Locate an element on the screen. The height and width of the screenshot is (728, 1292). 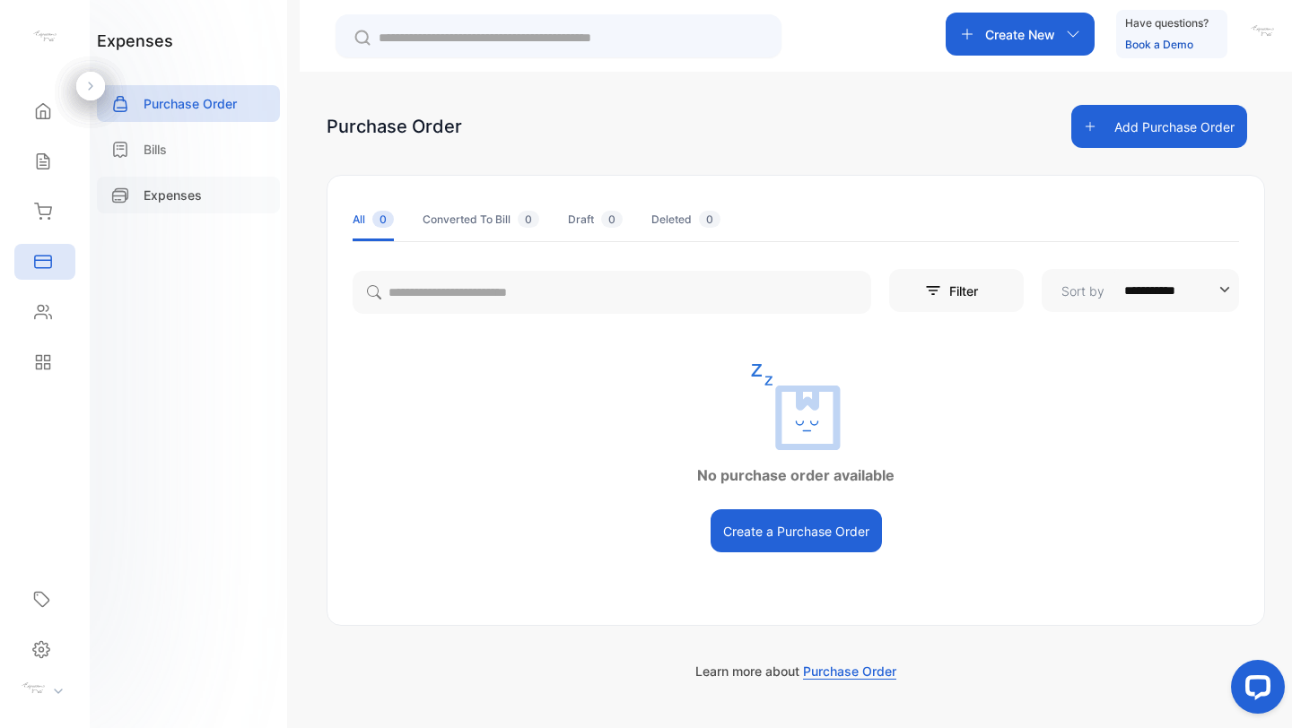
button: Add Purchase Order is located at coordinates (1159, 126).